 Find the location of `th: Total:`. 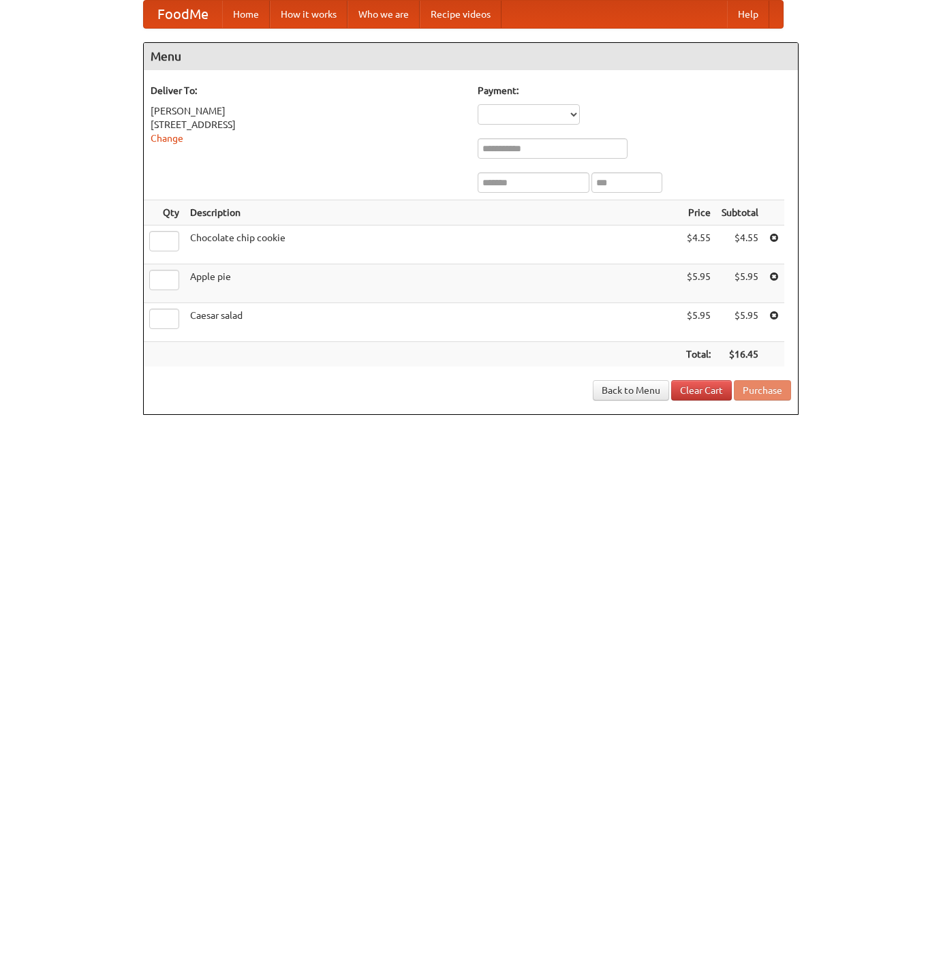

th: Total: is located at coordinates (699, 354).